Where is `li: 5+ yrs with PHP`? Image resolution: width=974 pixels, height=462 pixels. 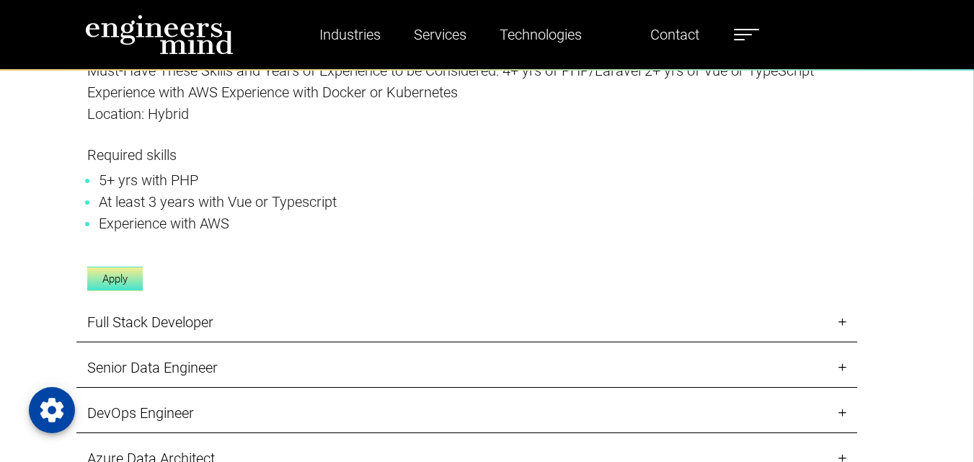
li: 5+ yrs with PHP is located at coordinates (466, 180).